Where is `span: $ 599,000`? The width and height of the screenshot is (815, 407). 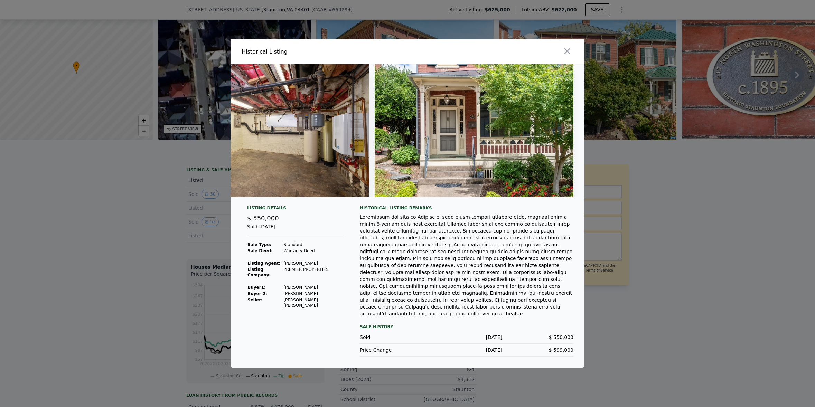
span: $ 599,000 is located at coordinates (561, 350).